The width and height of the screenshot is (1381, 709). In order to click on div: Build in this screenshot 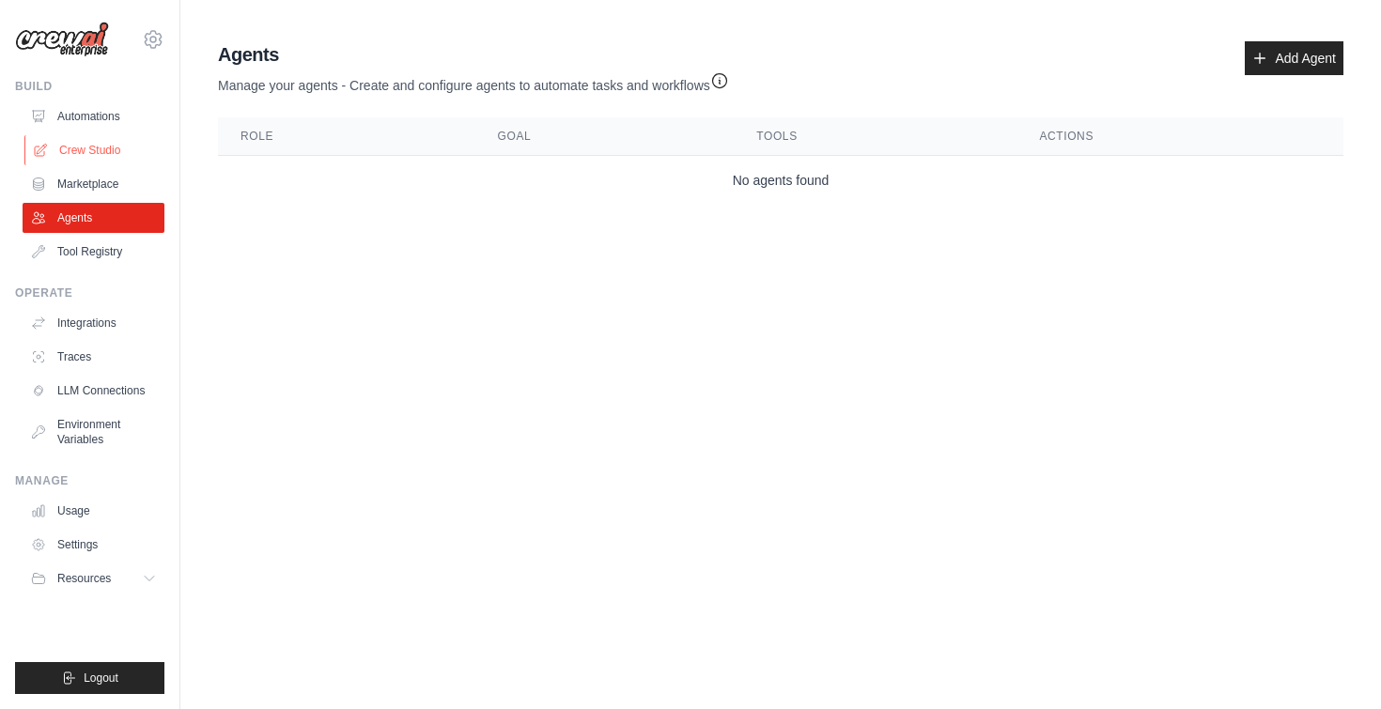, I will do `click(89, 86)`.